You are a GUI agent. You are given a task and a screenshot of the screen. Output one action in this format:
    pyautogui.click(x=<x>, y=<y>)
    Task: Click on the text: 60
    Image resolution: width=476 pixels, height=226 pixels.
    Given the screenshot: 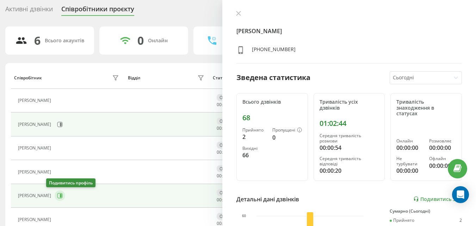 What is the action you would take?
    pyautogui.click(x=244, y=216)
    